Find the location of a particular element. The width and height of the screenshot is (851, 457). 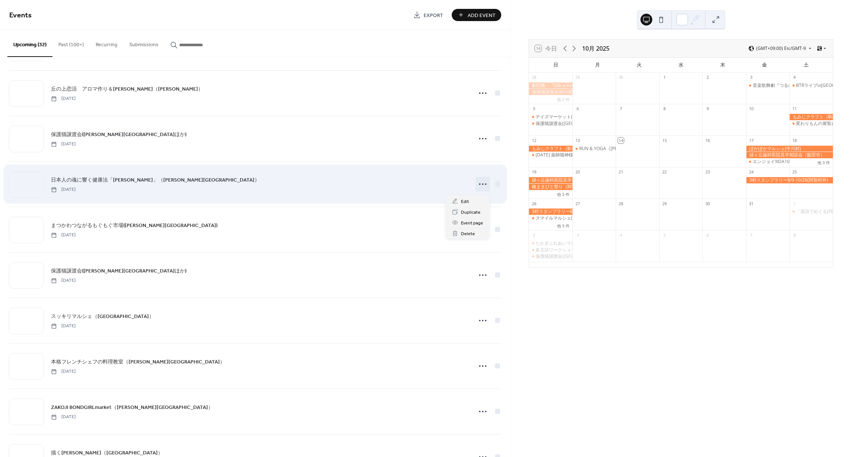

div: 9 is located at coordinates (707, 109).